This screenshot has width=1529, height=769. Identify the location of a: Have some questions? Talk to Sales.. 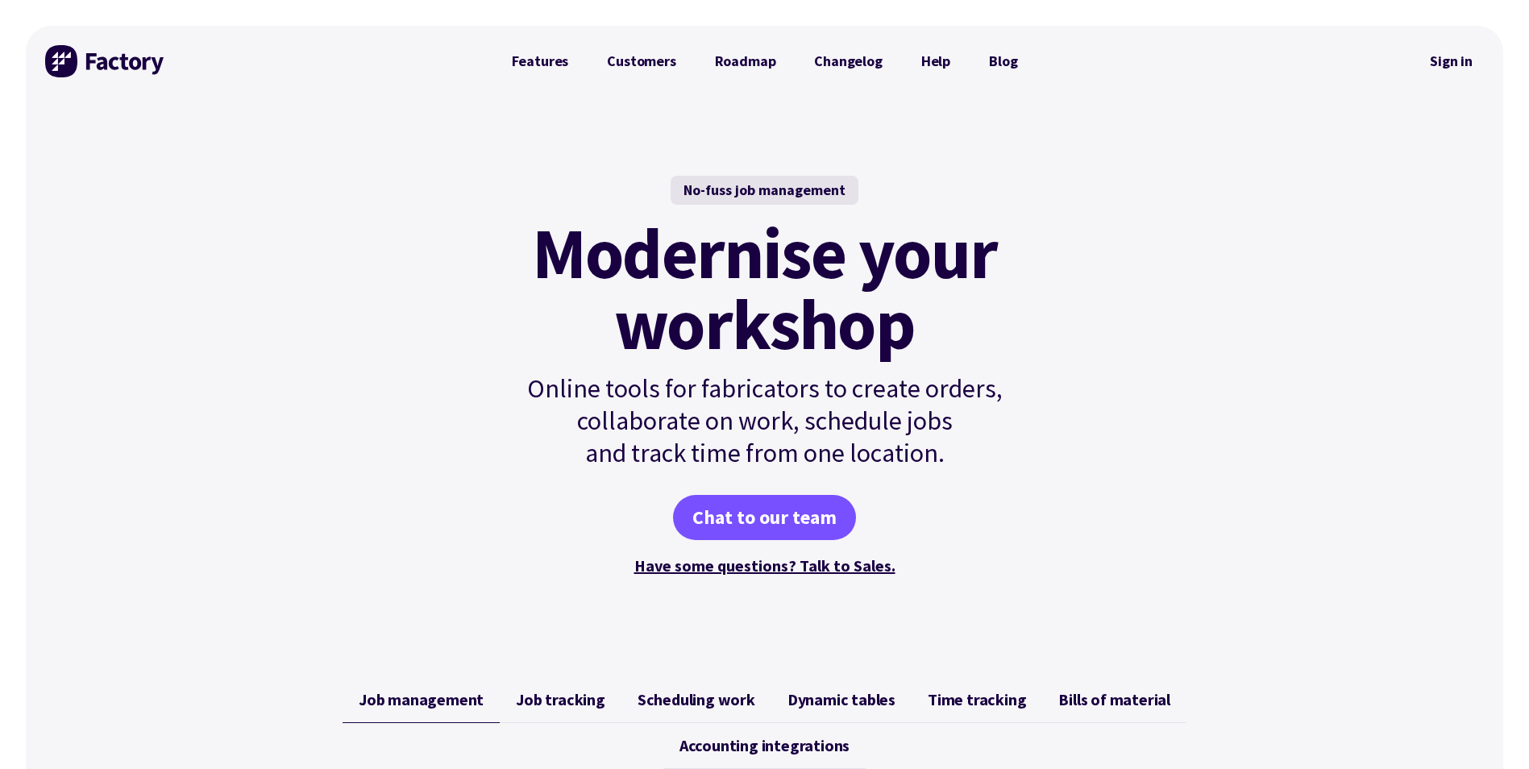
(765, 565).